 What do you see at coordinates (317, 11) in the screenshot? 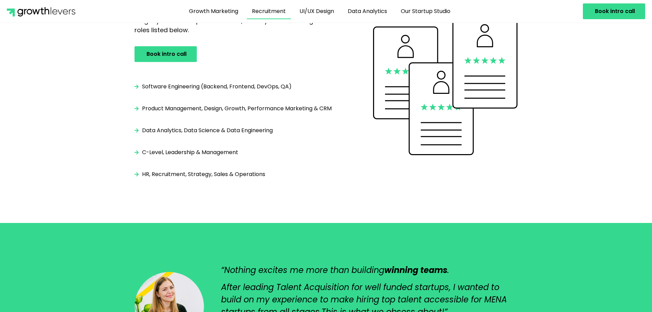
I see `a: UI/UX Design` at bounding box center [317, 11].